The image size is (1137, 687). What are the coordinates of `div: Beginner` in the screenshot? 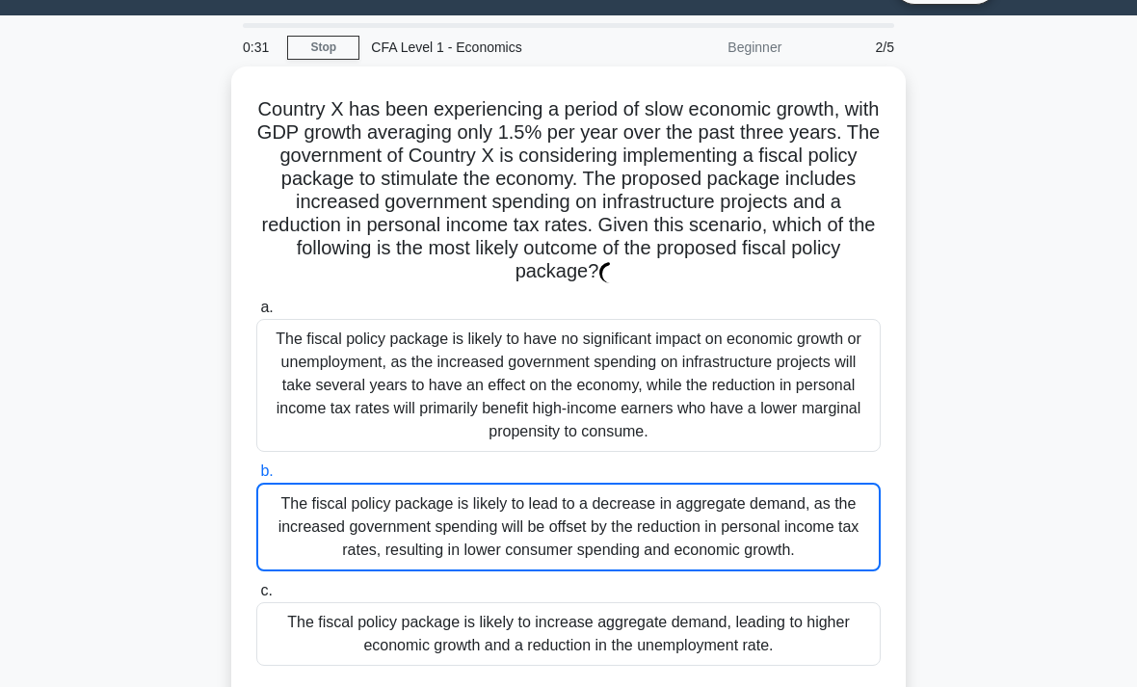 It's located at (708, 47).